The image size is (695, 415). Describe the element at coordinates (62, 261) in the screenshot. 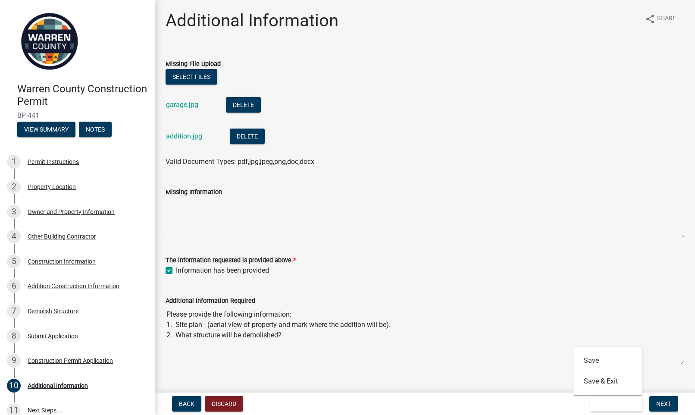

I see `div: Construction Information` at that location.